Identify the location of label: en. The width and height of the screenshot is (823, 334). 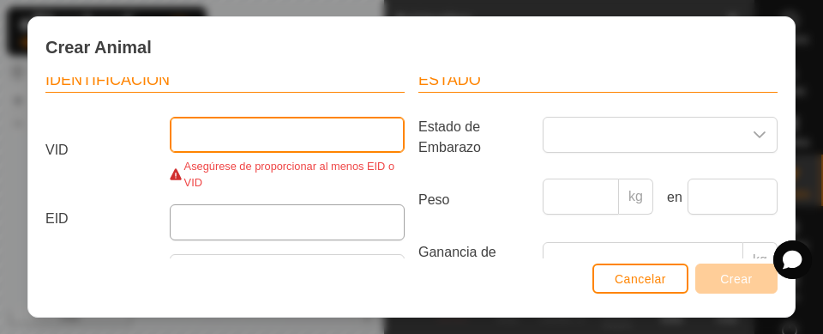
(671, 197).